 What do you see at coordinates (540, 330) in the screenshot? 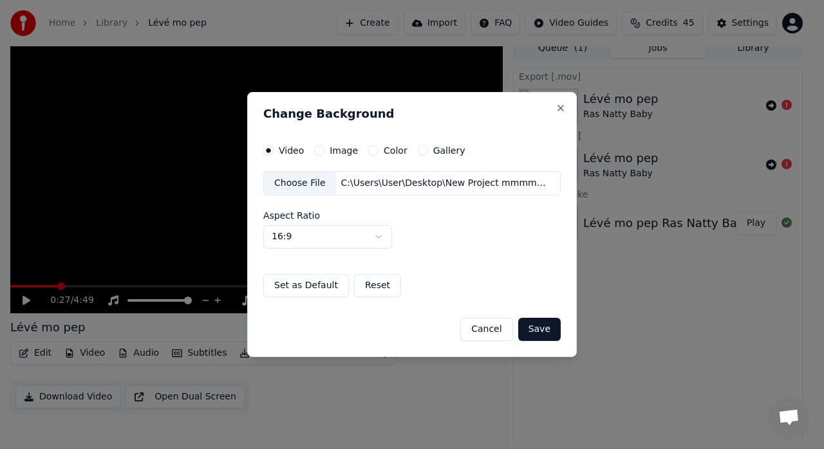
I see `button: Save` at bounding box center [540, 330].